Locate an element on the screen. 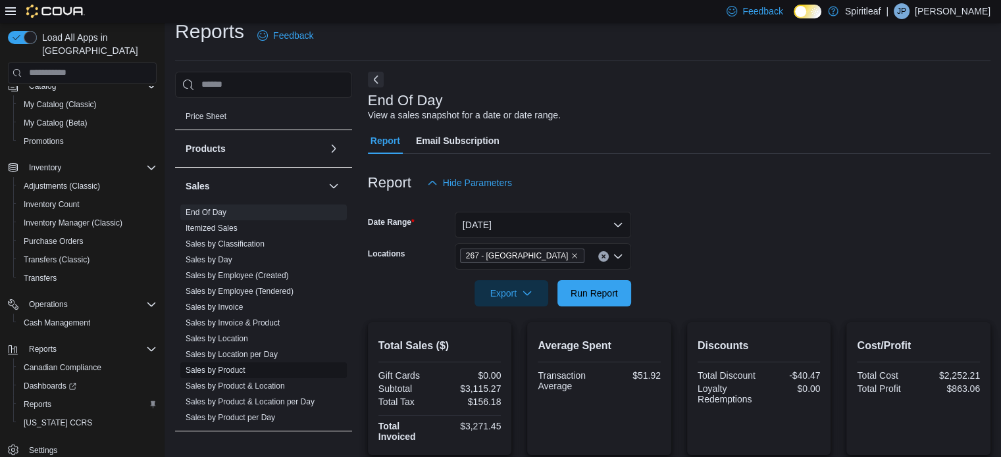 The height and width of the screenshot is (457, 1001). span: Sales by Product per Day is located at coordinates (230, 418).